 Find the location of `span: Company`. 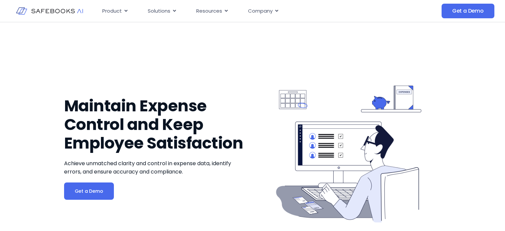

span: Company is located at coordinates (260, 11).